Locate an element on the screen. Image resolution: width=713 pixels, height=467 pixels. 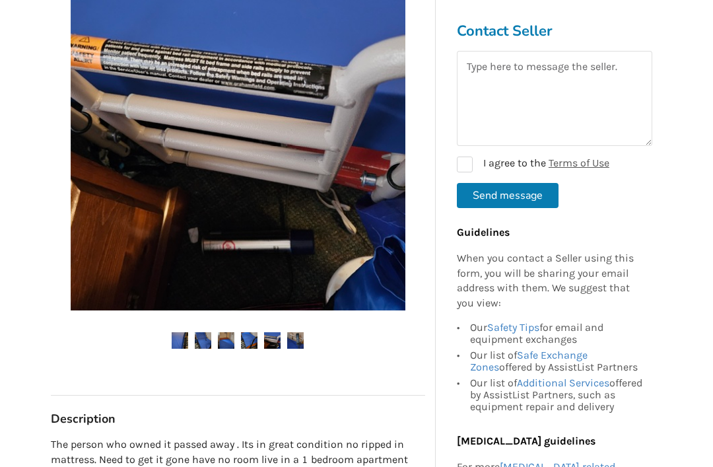
b: Guidelines is located at coordinates (483, 232).